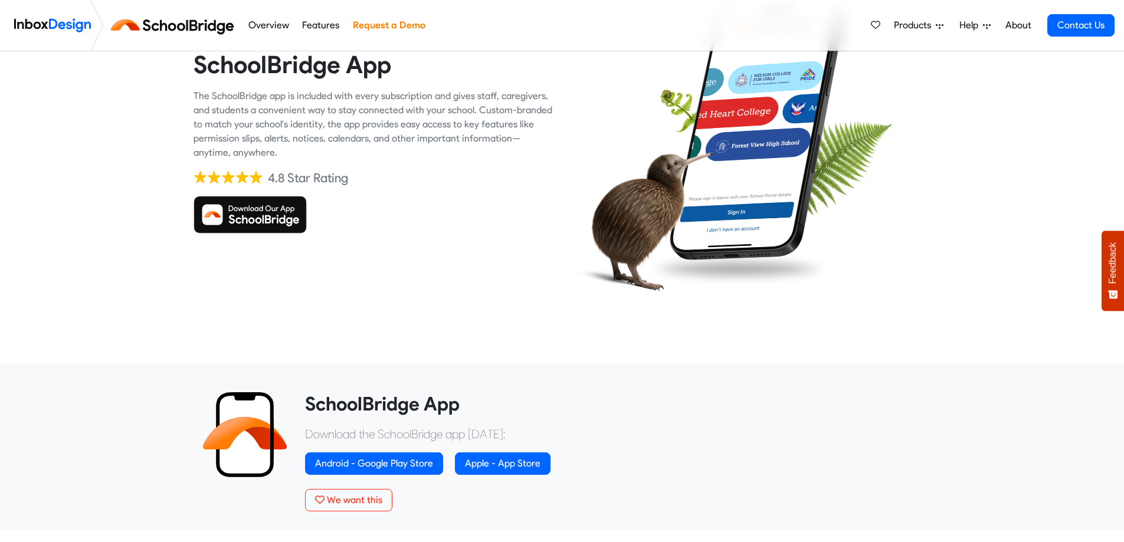  I want to click on a: Features, so click(321, 25).